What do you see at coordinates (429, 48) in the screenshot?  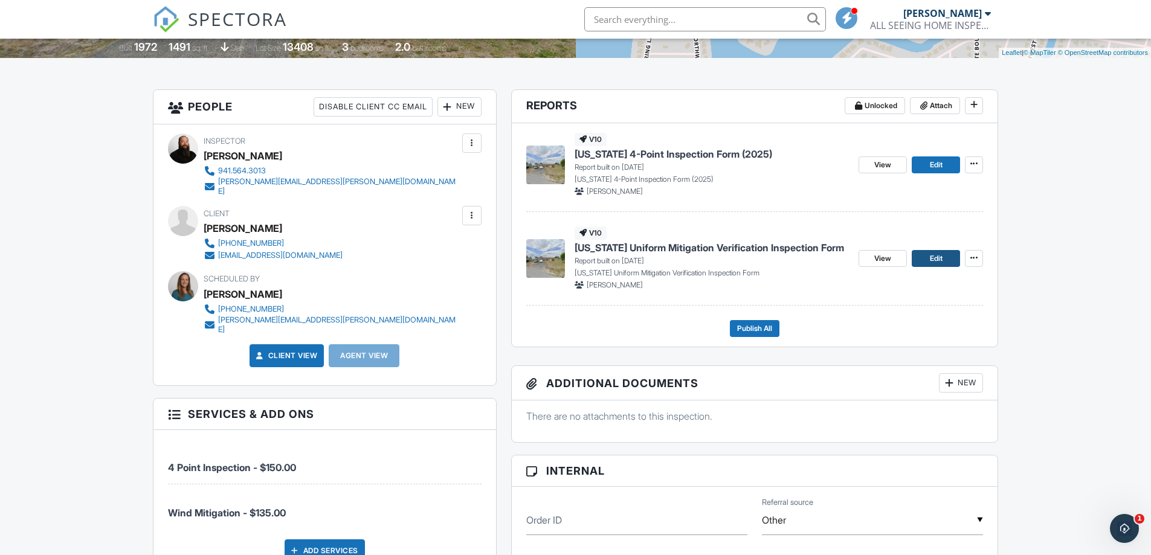 I see `span: bathrooms` at bounding box center [429, 48].